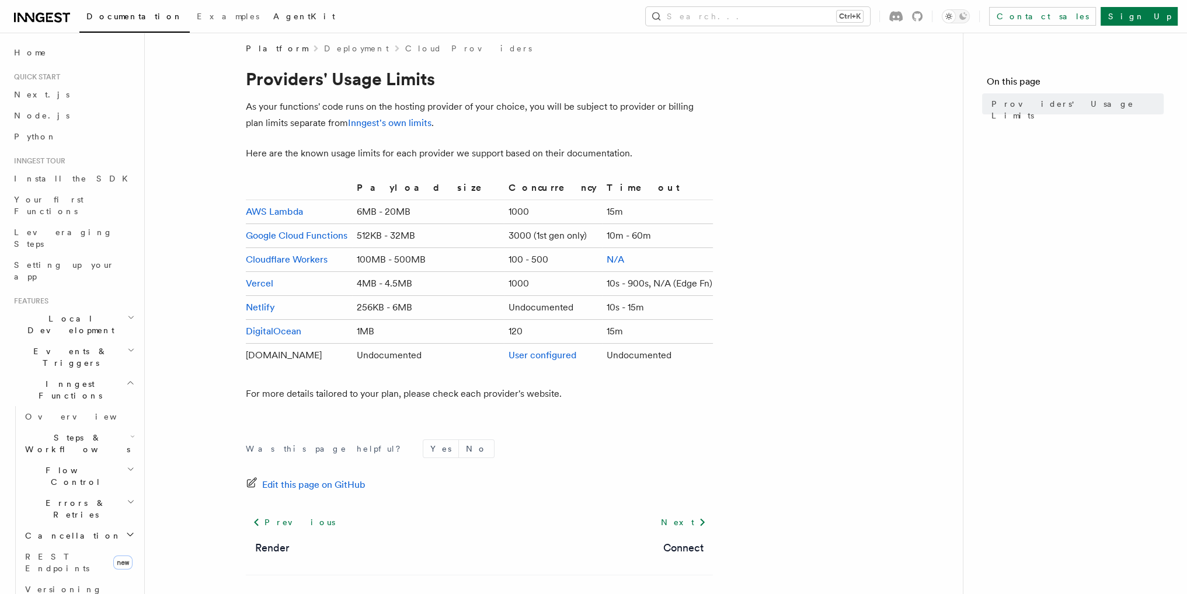 This screenshot has height=594, width=1187. Describe the element at coordinates (294, 522) in the screenshot. I see `a: Previous` at that location.